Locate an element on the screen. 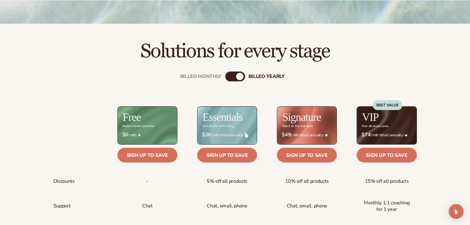  img: free_bg.png is located at coordinates (147, 125).